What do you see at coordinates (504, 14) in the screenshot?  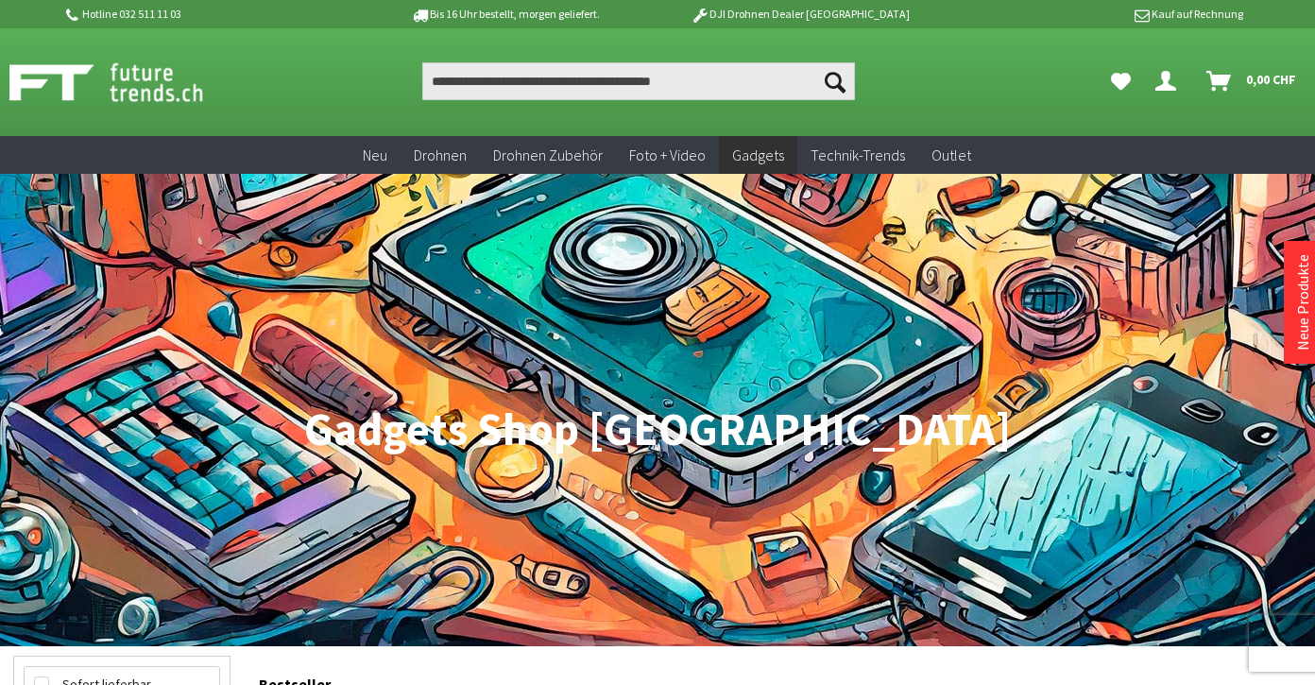 I see `p: Bis 16 Uhr bestellt, morgen geliefert.` at bounding box center [504, 14].